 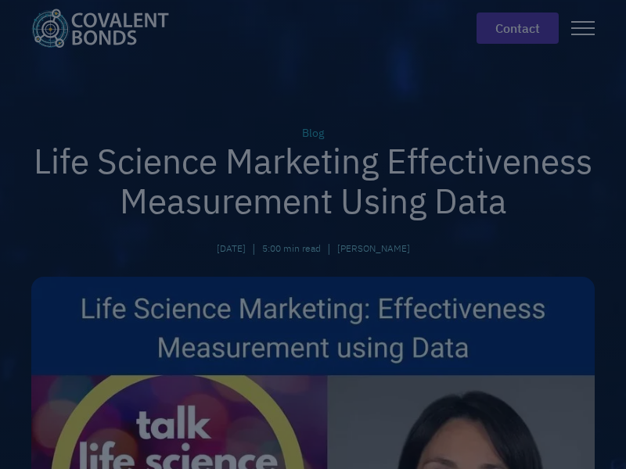 I want to click on div: Blog, so click(x=313, y=133).